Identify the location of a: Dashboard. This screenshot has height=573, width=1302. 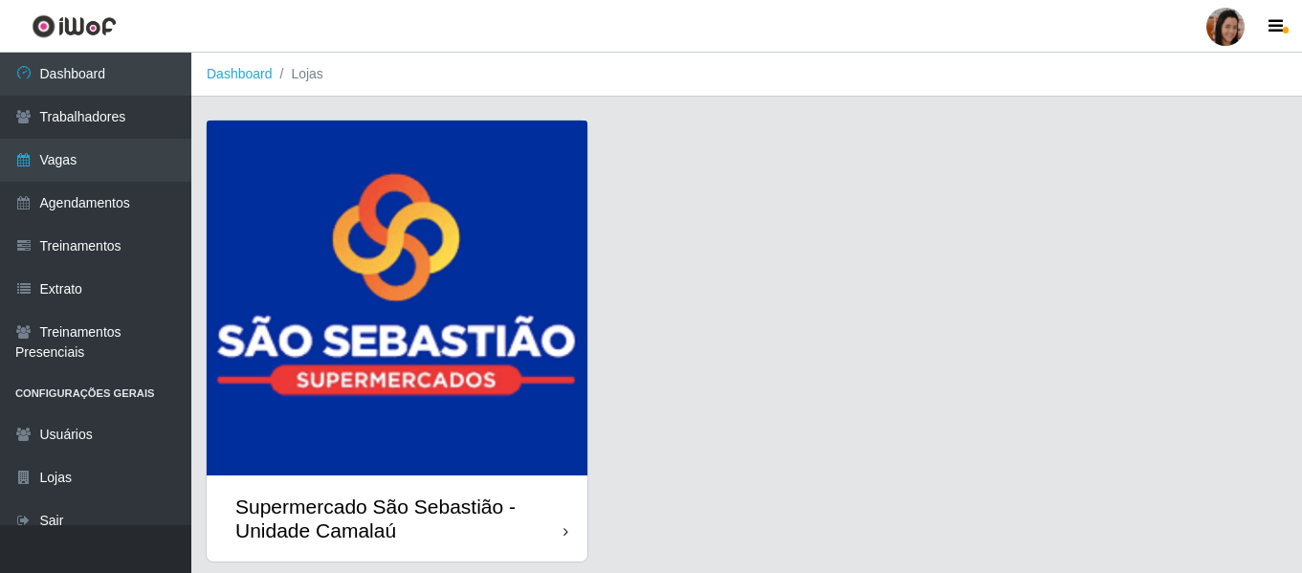
(239, 74).